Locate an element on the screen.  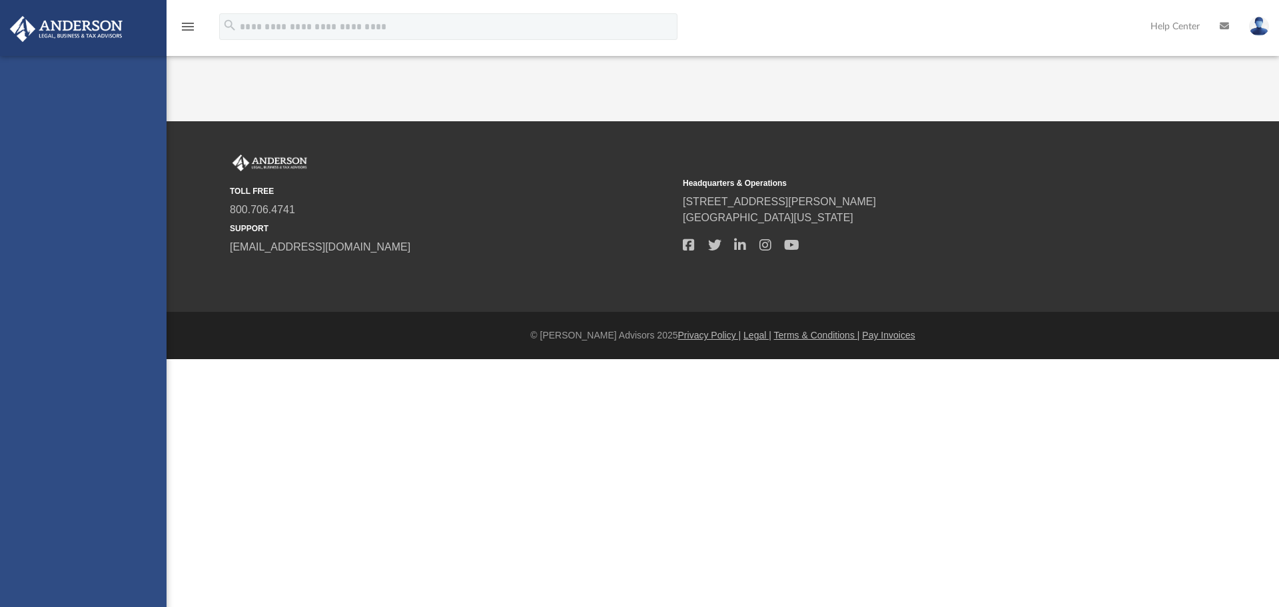
a: Privacy Policy | is located at coordinates (710, 335).